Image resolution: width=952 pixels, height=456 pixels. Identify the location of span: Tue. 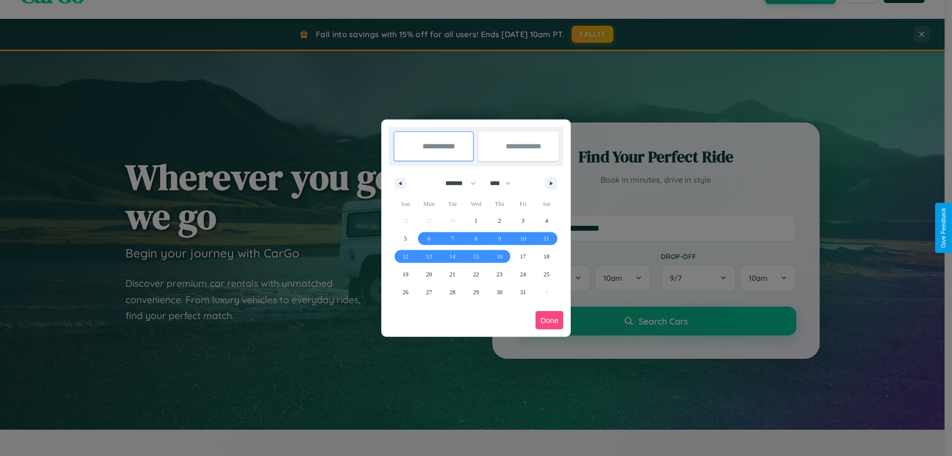
(452, 204).